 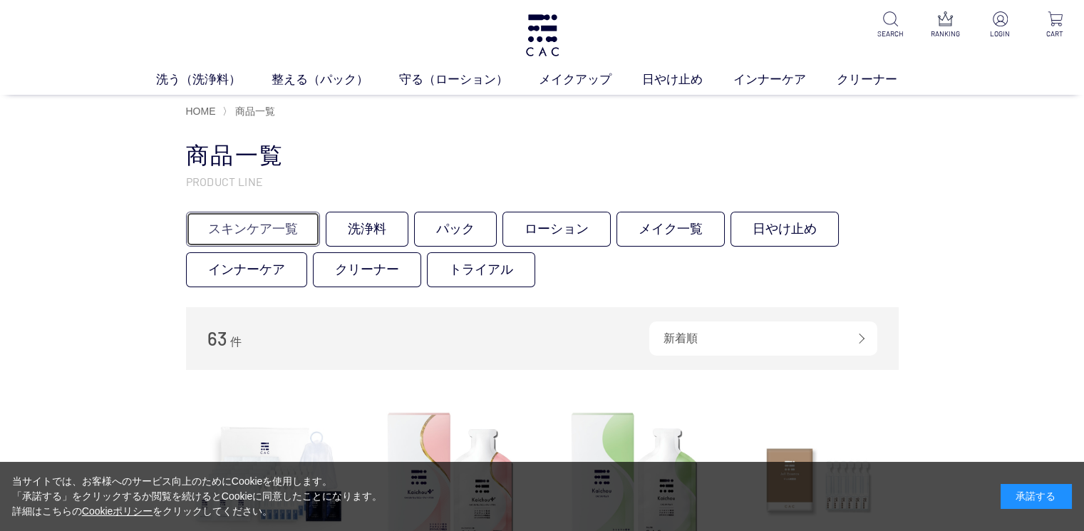 I want to click on div: 承諾する, so click(x=1036, y=496).